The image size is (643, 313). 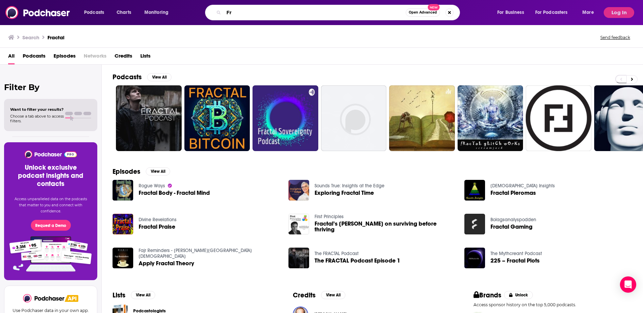 What do you see at coordinates (299, 258) in the screenshot?
I see `img: The FRACTAL Podcast Episode 1` at bounding box center [299, 258].